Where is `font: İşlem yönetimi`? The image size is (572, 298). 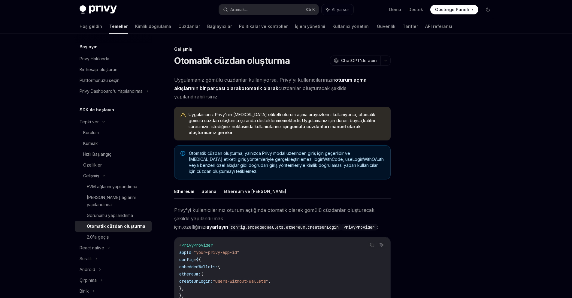 font: İşlem yönetimi is located at coordinates (310, 26).